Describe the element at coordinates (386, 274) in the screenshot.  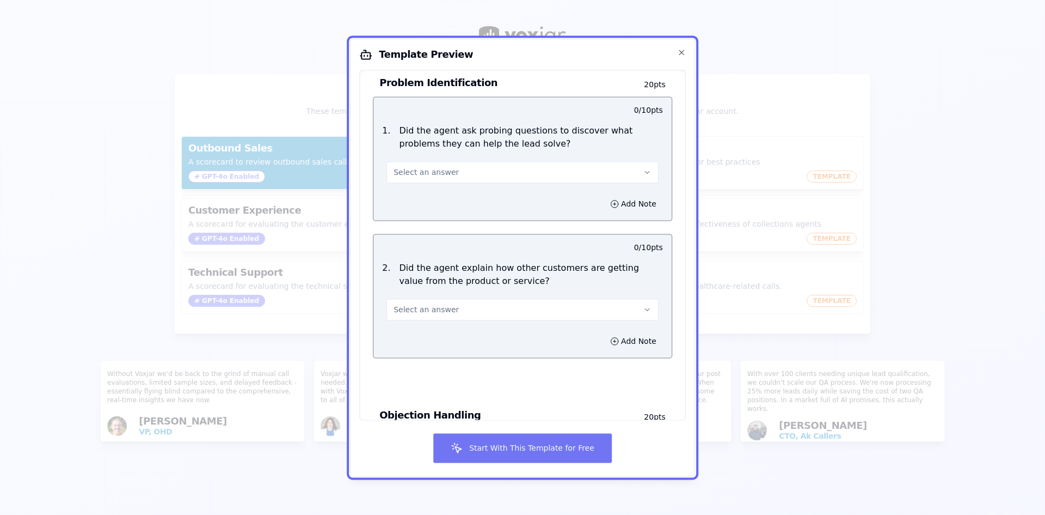
I see `p: 2 .` at that location.